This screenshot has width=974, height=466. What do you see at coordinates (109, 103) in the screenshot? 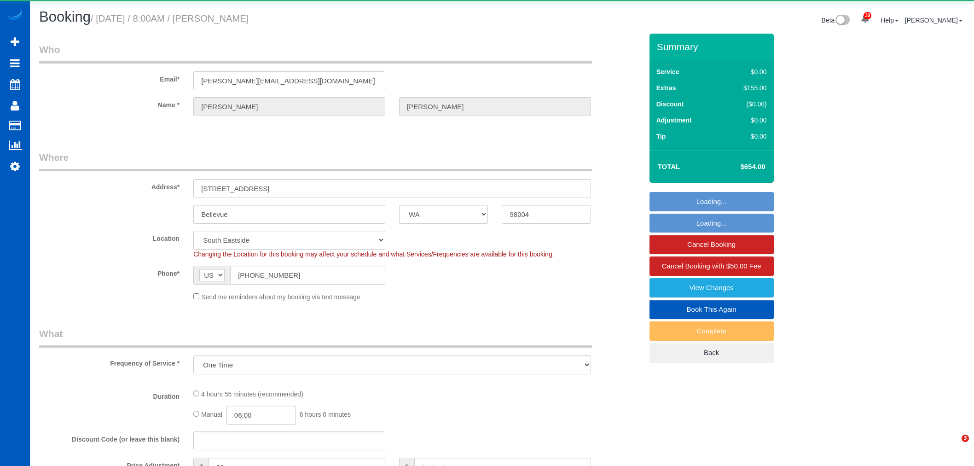
I see `label: Name *` at bounding box center [109, 103].